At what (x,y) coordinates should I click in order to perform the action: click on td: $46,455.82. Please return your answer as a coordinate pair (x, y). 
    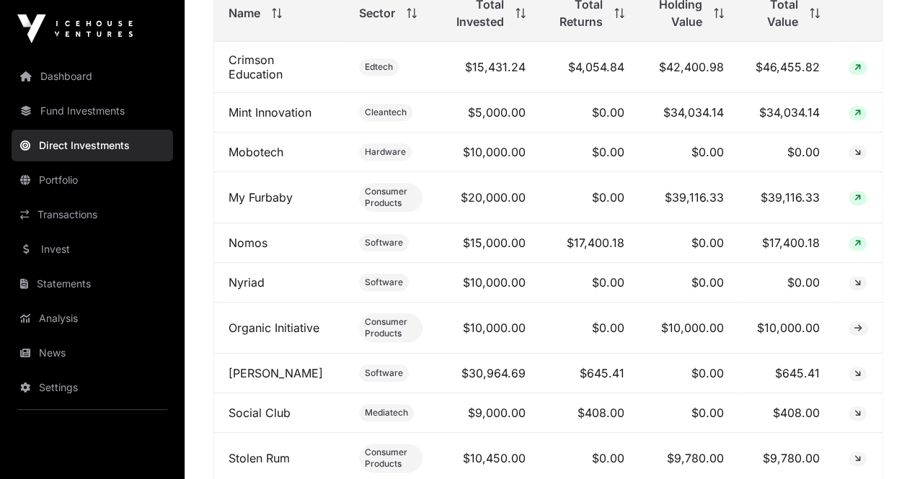
    Looking at the image, I should click on (786, 67).